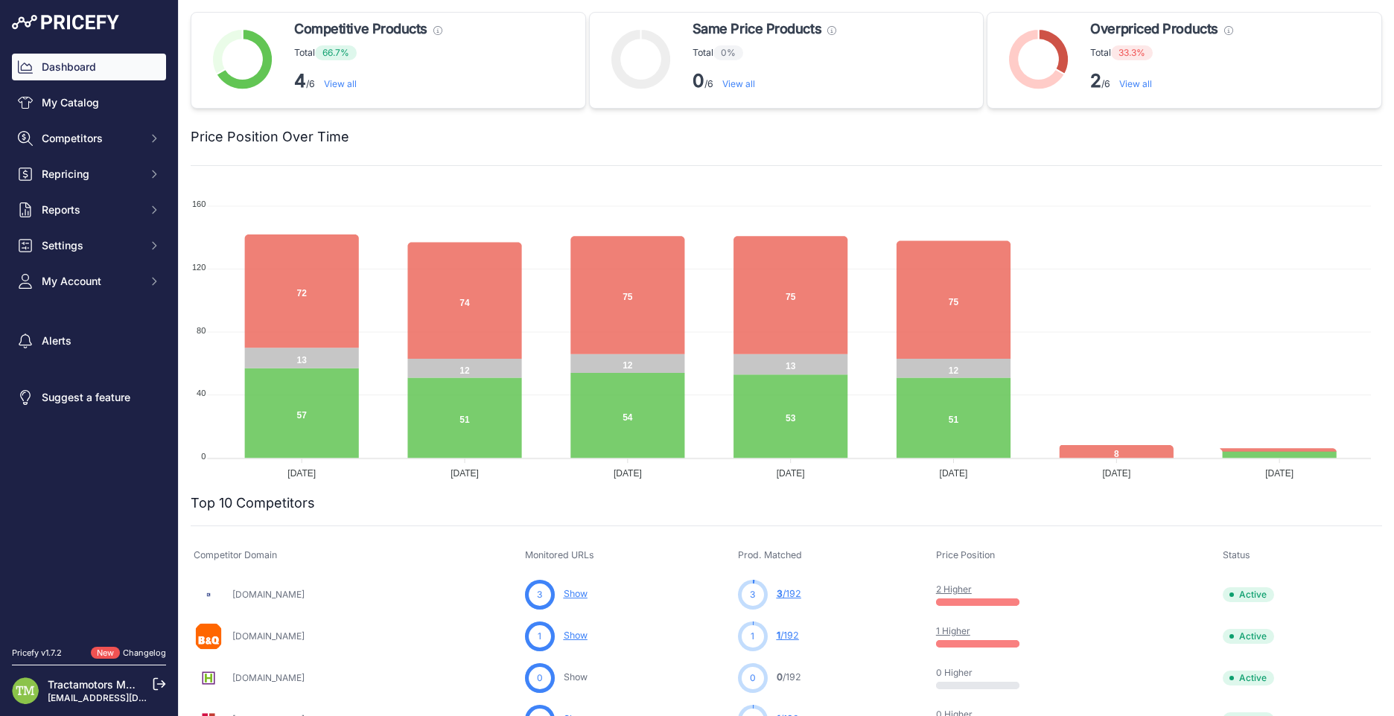  What do you see at coordinates (90, 139) in the screenshot?
I see `span: Competitors` at bounding box center [90, 139].